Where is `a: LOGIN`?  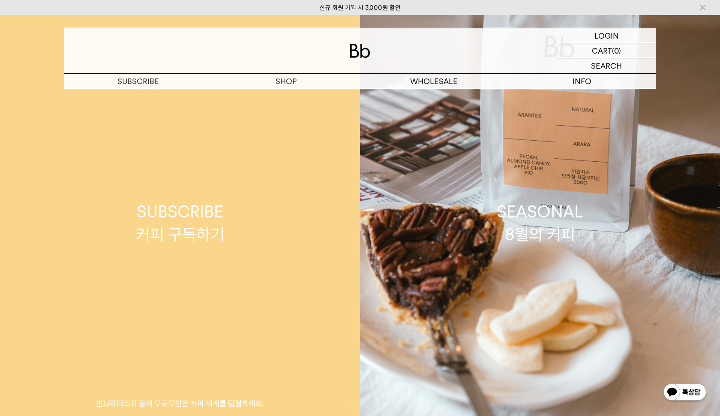 a: LOGIN is located at coordinates (607, 36).